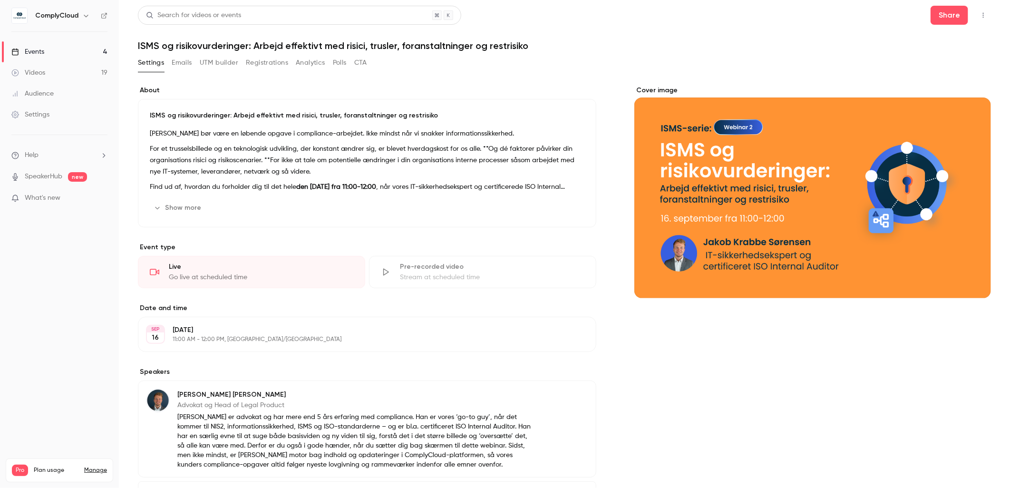  Describe the element at coordinates (30, 115) in the screenshot. I see `div: Settings` at that location.